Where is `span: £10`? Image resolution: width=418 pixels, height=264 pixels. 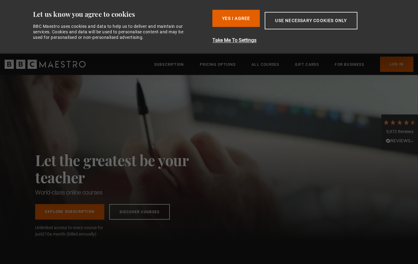
span: £10 is located at coordinates (46, 234).